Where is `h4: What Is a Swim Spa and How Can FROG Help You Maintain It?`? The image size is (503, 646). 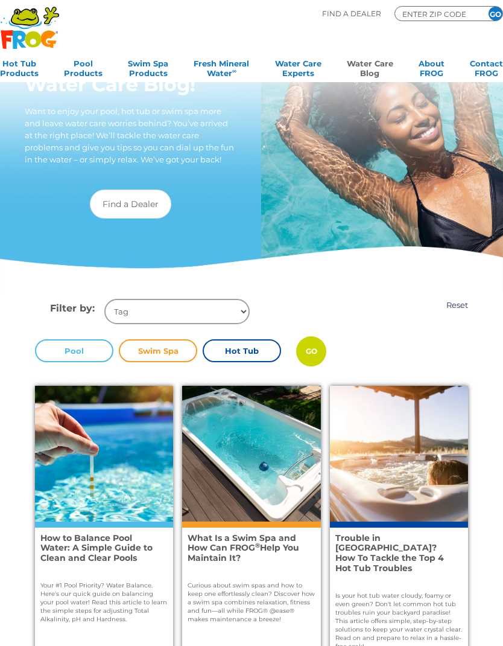
h4: What Is a Swim Spa and How Can FROG Help You Maintain It? is located at coordinates (246, 548).